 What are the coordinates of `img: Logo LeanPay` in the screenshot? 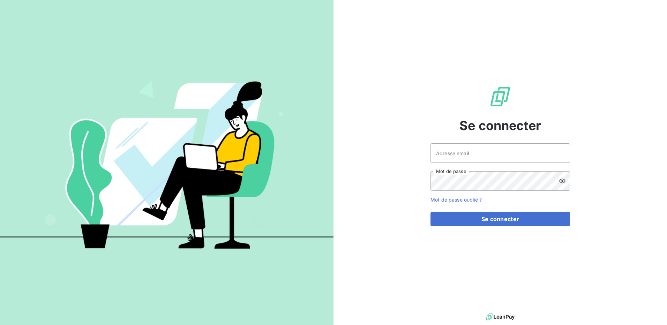 It's located at (500, 97).